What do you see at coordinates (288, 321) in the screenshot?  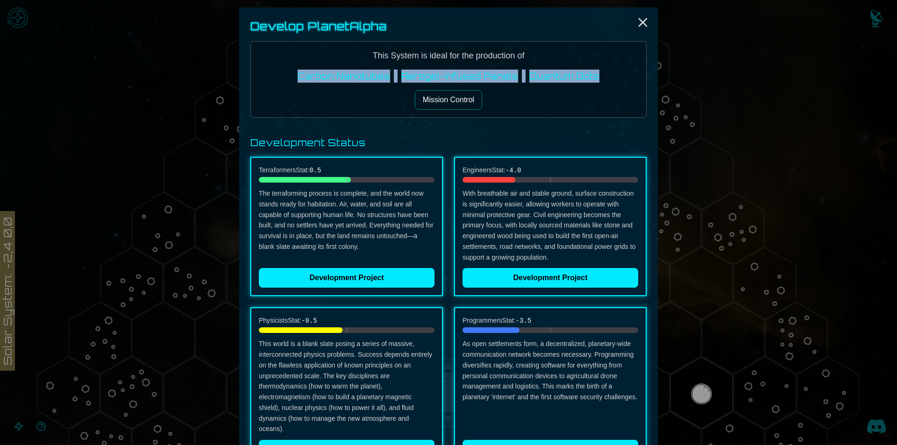 I see `span: Physicists Stat:` at bounding box center [288, 321].